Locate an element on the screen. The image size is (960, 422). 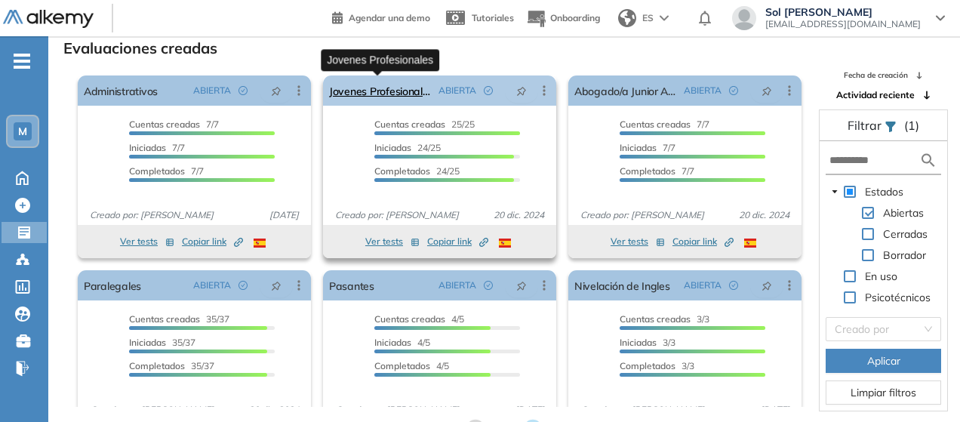
a: Nivelación de Ingles is located at coordinates (622, 285).